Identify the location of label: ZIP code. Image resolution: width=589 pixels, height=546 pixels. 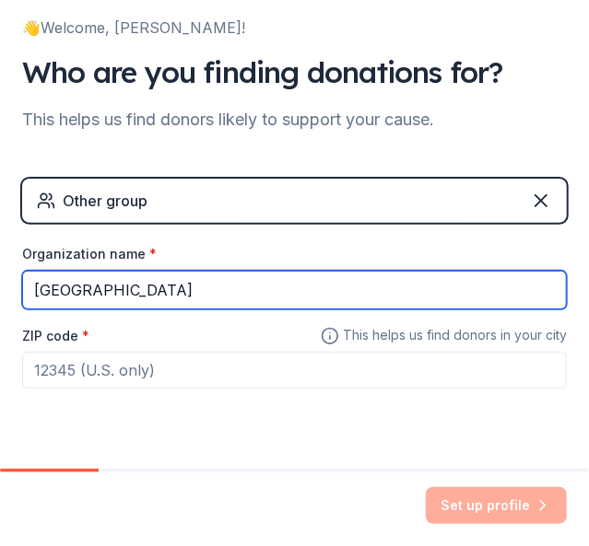
(55, 336).